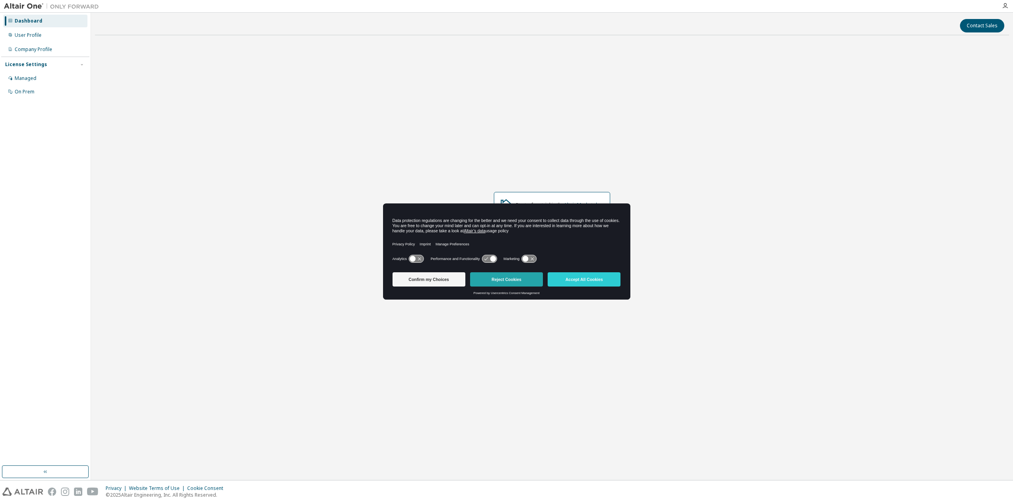  I want to click on img: instagram.svg, so click(65, 491).